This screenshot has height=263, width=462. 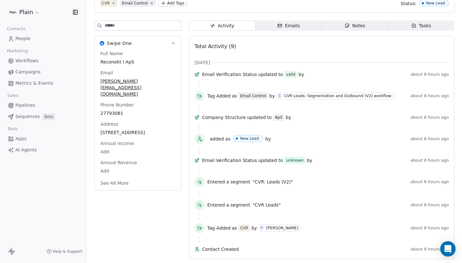 I want to click on span: Campaigns, so click(x=28, y=72).